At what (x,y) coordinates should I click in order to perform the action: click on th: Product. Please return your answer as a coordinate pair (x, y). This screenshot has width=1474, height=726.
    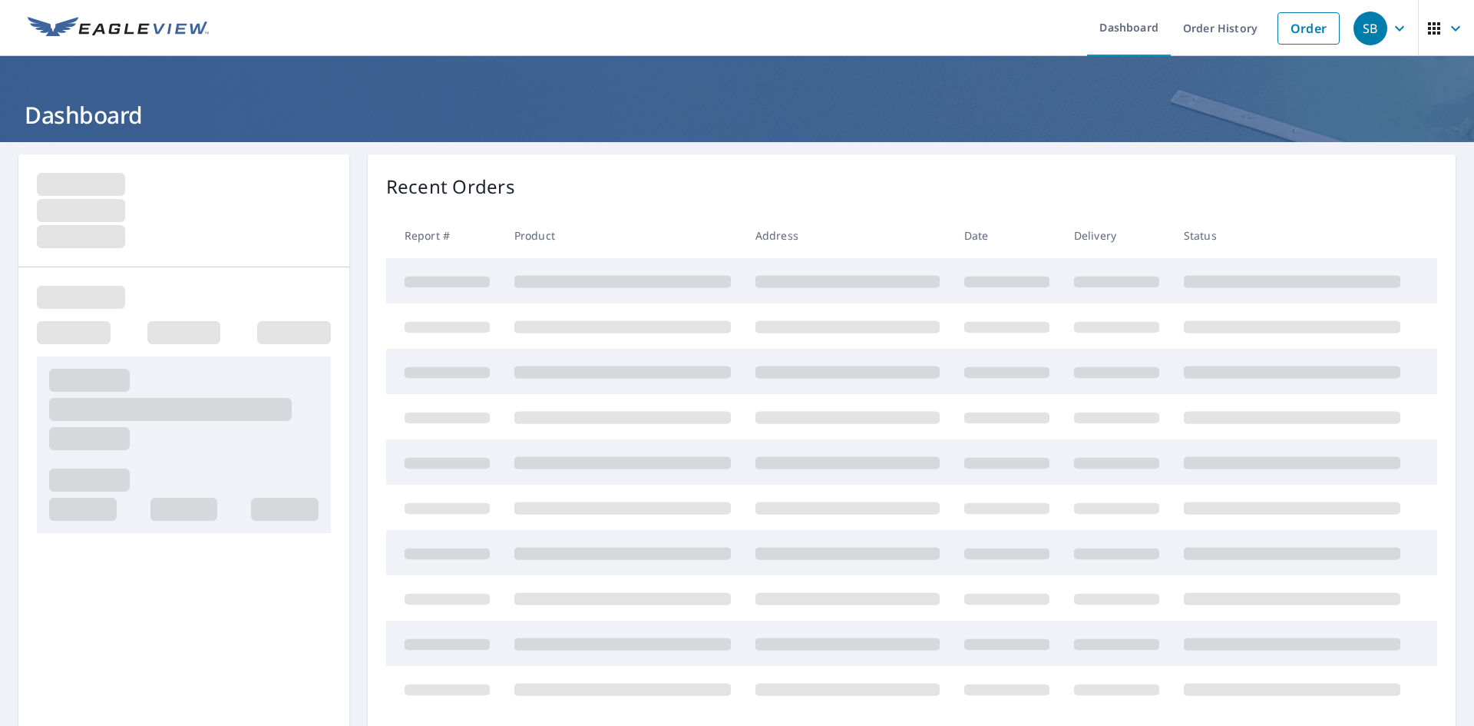
    Looking at the image, I should click on (623, 235).